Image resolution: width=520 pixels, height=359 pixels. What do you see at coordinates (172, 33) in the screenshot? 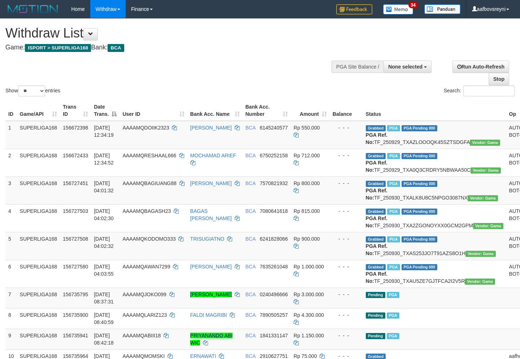
I see `h1: Withdraw List` at bounding box center [172, 33].